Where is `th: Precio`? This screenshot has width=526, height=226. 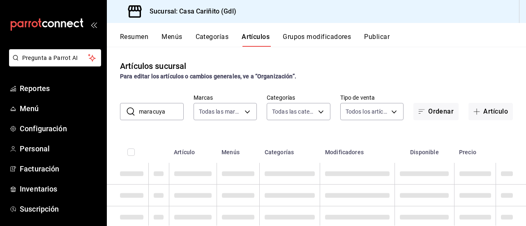
th: Precio is located at coordinates (475, 150).